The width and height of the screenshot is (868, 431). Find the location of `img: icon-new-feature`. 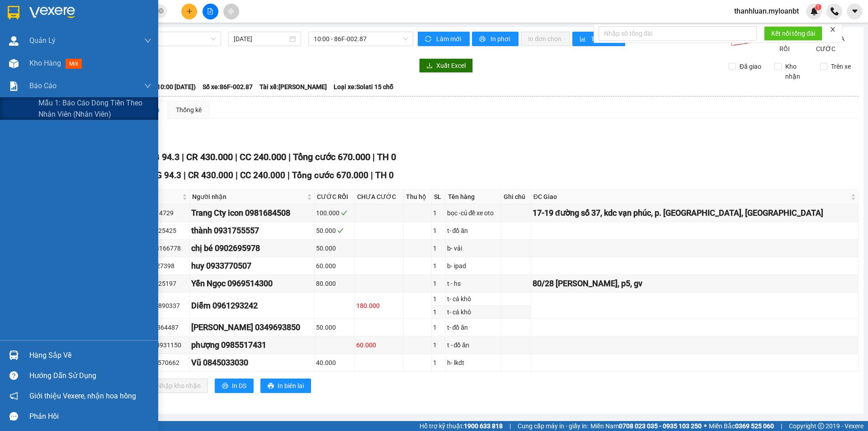

img: icon-new-feature is located at coordinates (814, 11).